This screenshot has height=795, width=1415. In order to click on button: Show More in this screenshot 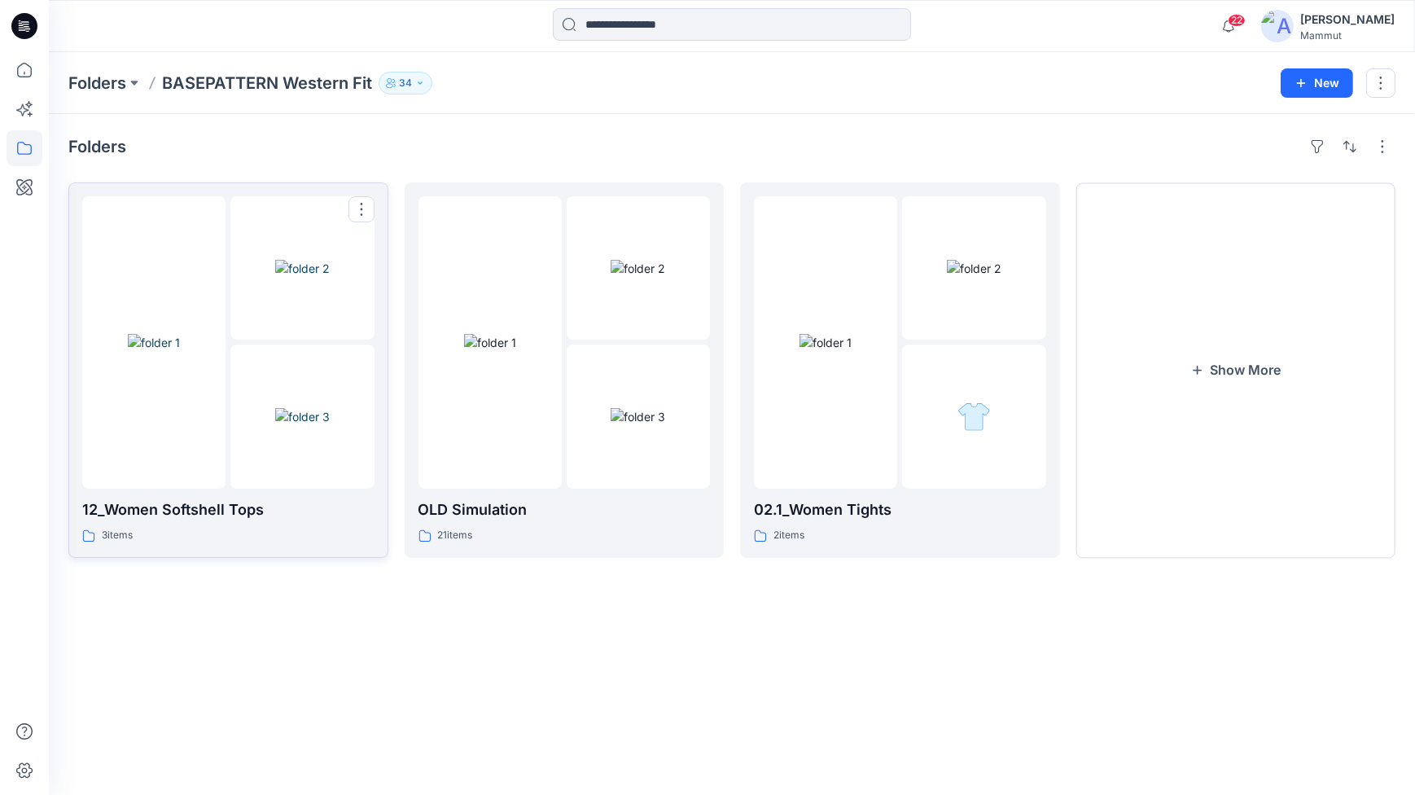, I will do `click(1236, 370)`.